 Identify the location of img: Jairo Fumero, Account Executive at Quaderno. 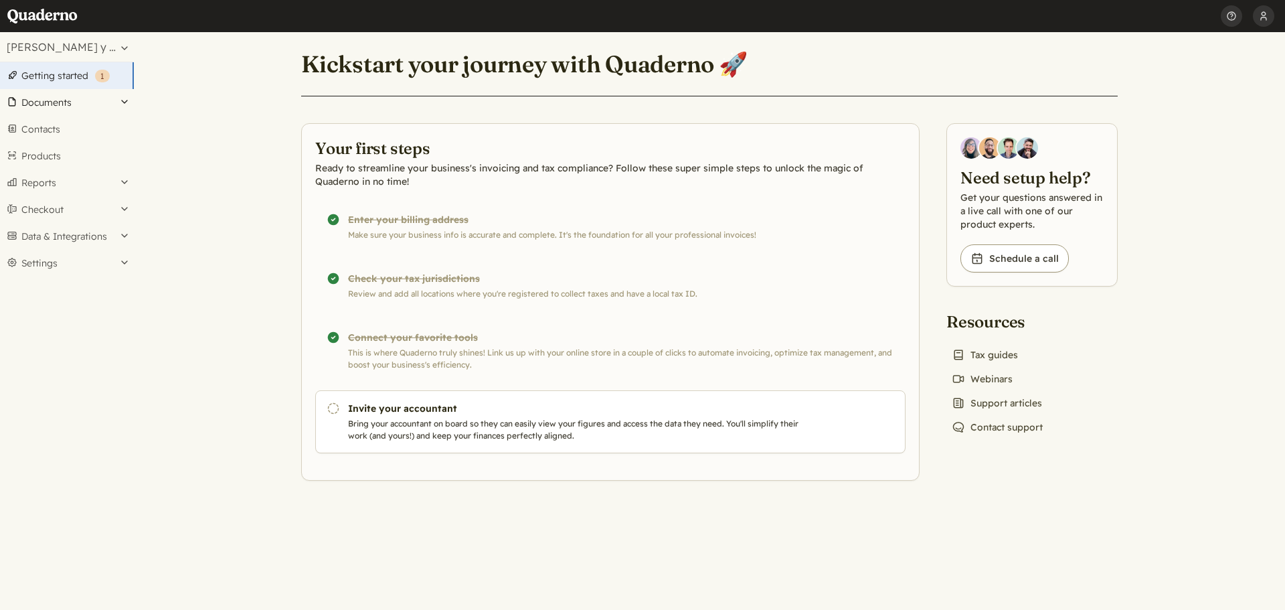
(990, 148).